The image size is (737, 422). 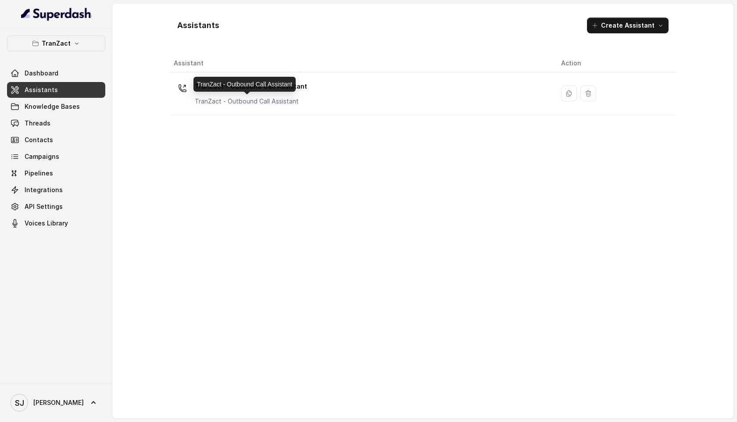 I want to click on span: Knowledge Bases, so click(x=52, y=107).